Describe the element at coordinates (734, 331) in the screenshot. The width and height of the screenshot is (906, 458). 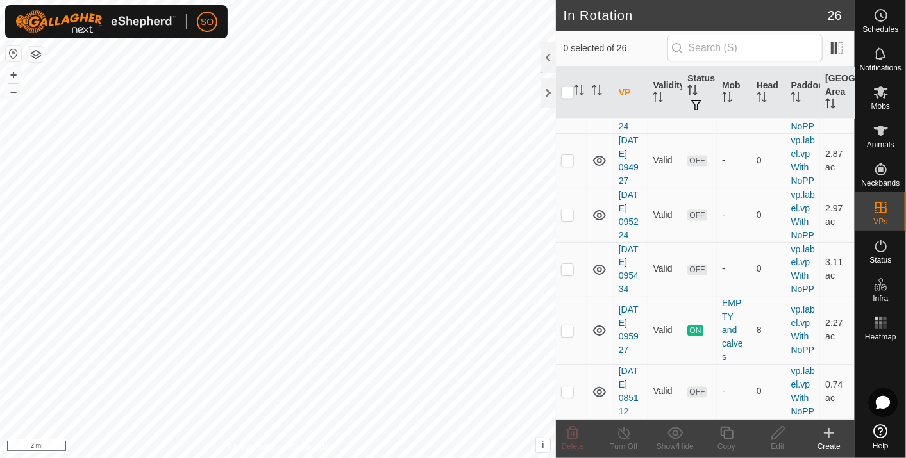
I see `div: EMPTY and calves` at that location.